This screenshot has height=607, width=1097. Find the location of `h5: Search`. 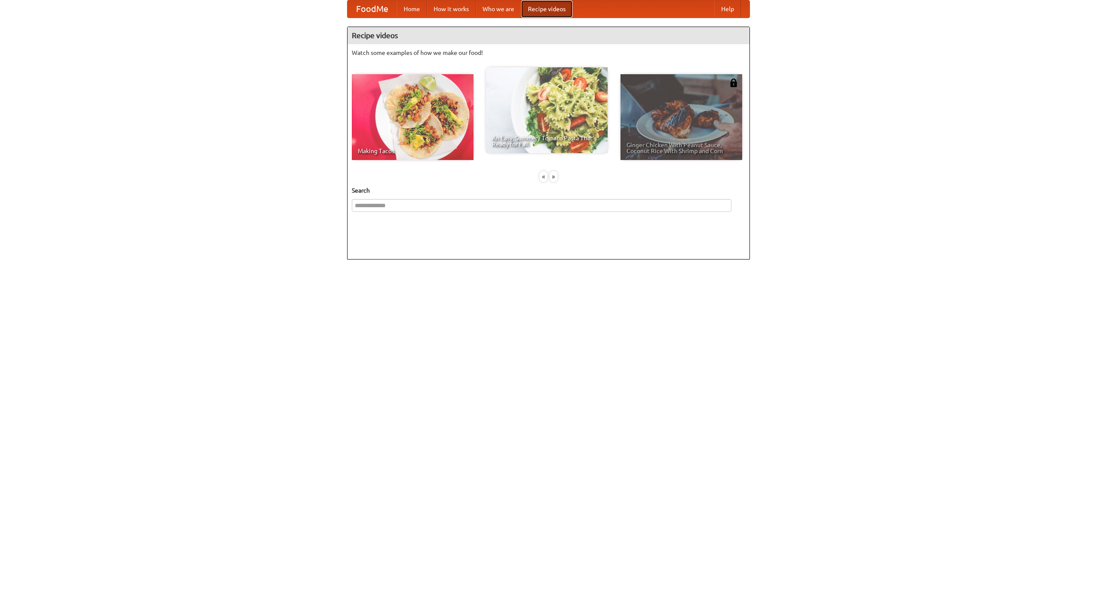

h5: Search is located at coordinates (549, 190).